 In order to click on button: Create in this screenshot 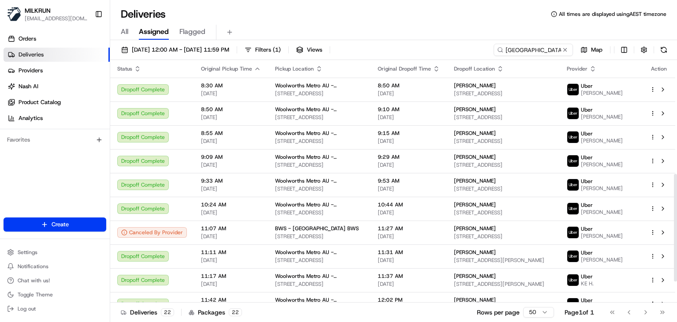, I will do `click(55, 224)`.